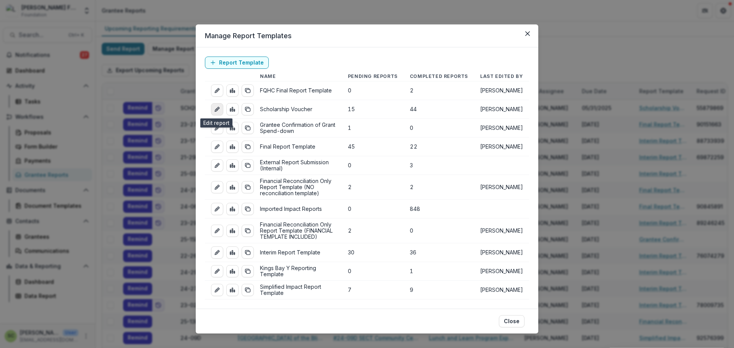 The height and width of the screenshot is (348, 734). Describe the element at coordinates (373, 109) in the screenshot. I see `td: 15` at that location.